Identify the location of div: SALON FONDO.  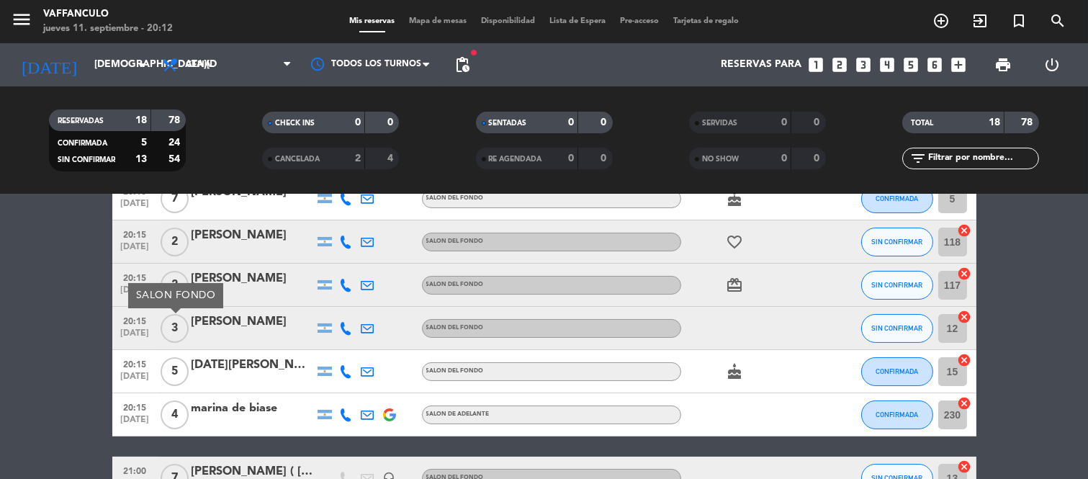
(176, 295).